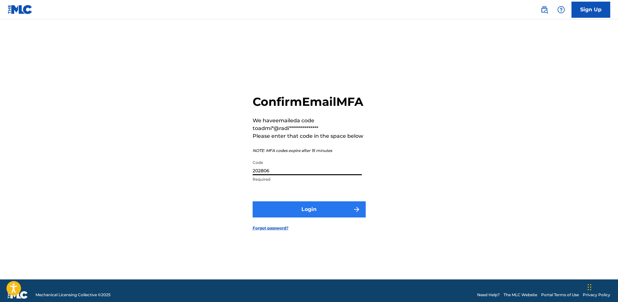 This screenshot has width=618, height=302. I want to click on img: search, so click(544, 10).